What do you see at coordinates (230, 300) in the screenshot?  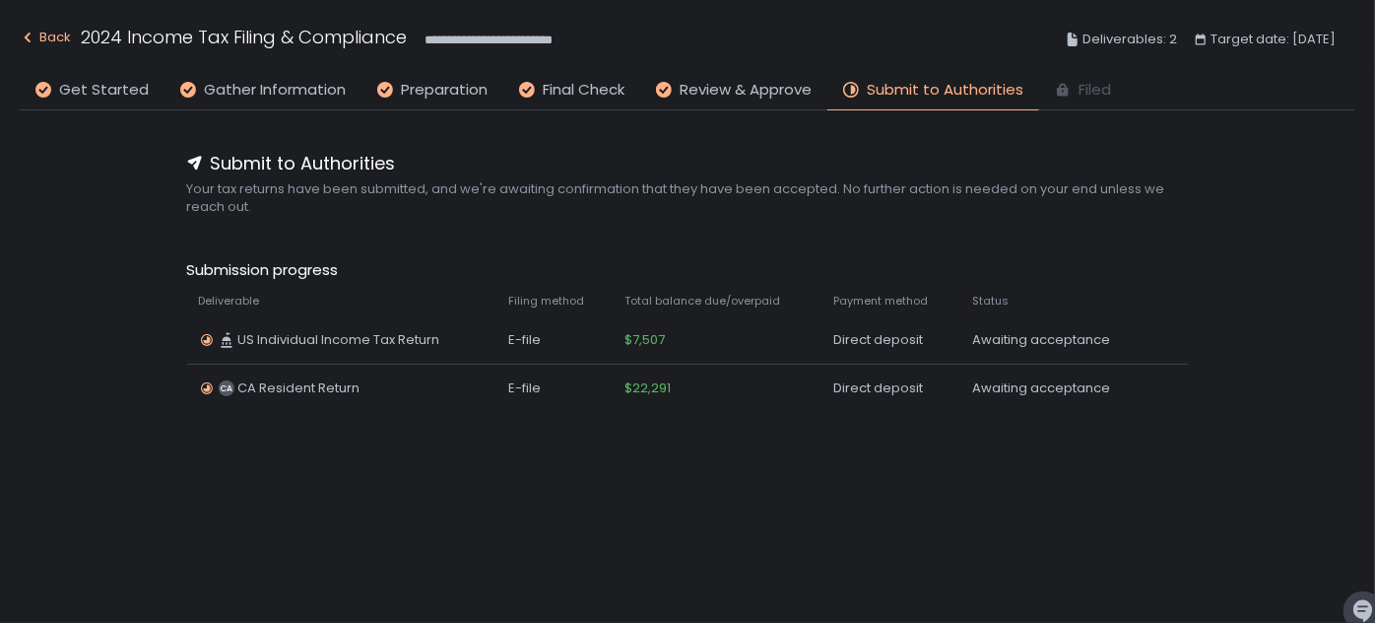 I see `span: Deliverable` at bounding box center [230, 300].